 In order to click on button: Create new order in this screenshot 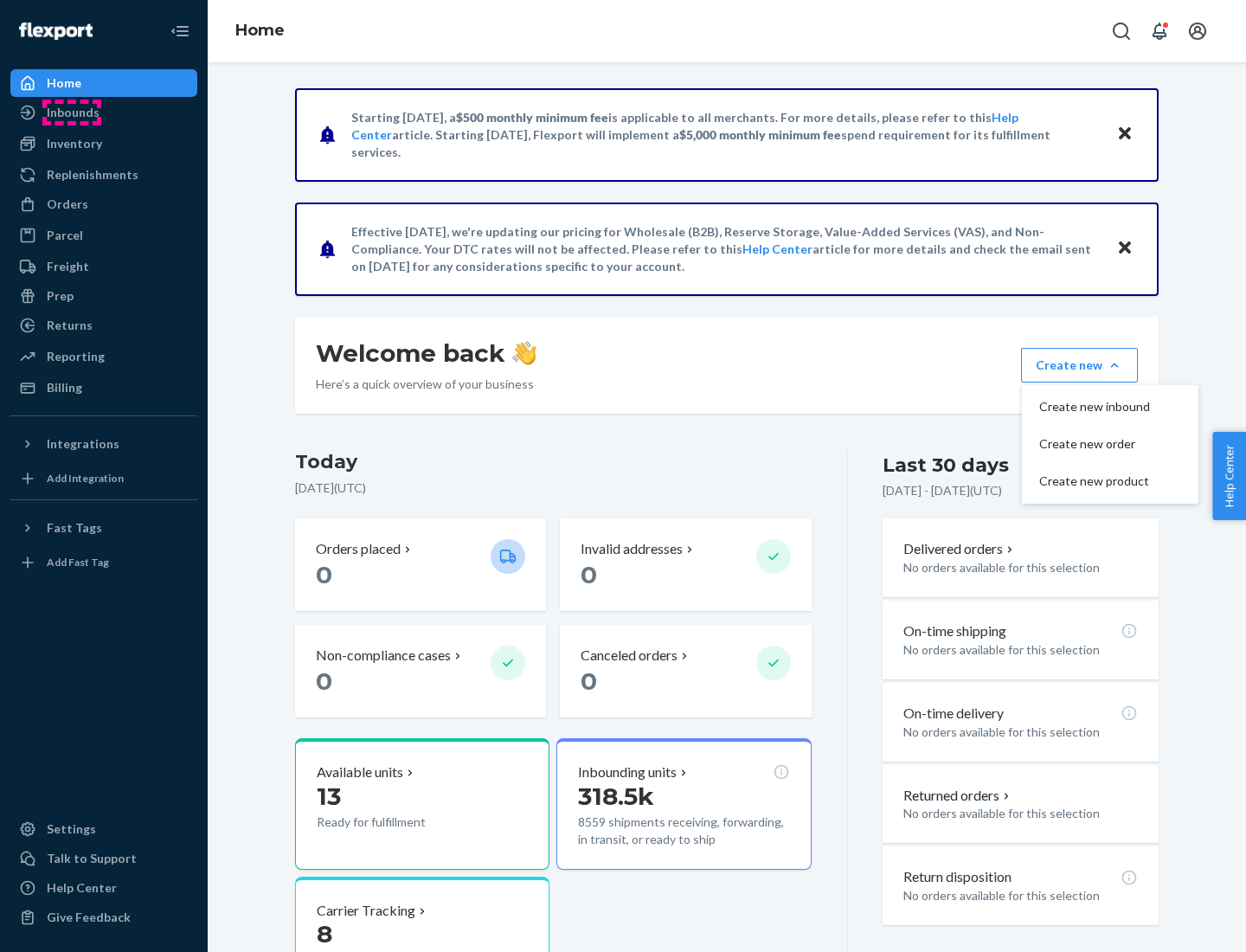, I will do `click(1110, 444)`.